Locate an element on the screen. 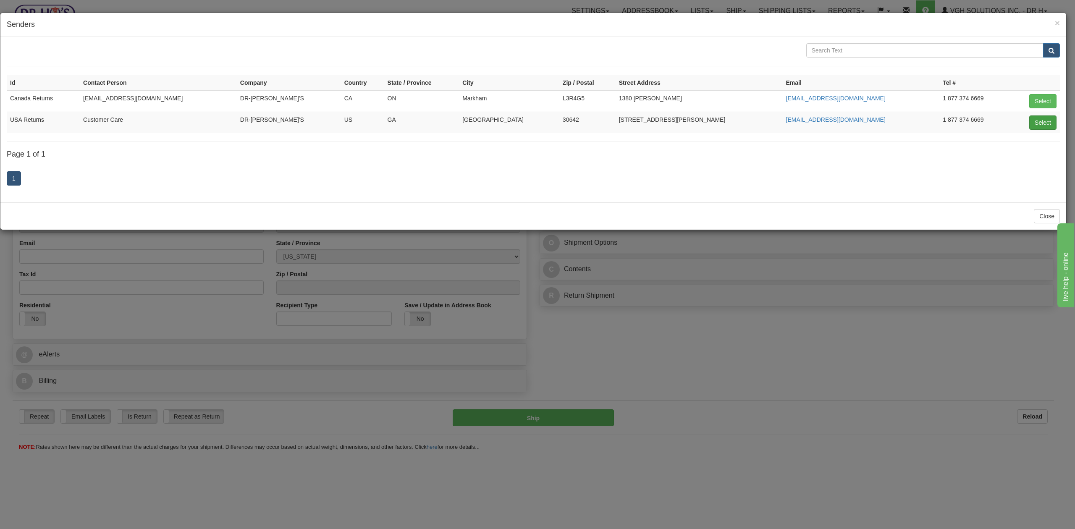 This screenshot has height=529, width=1075. th: Street Address is located at coordinates (699, 82).